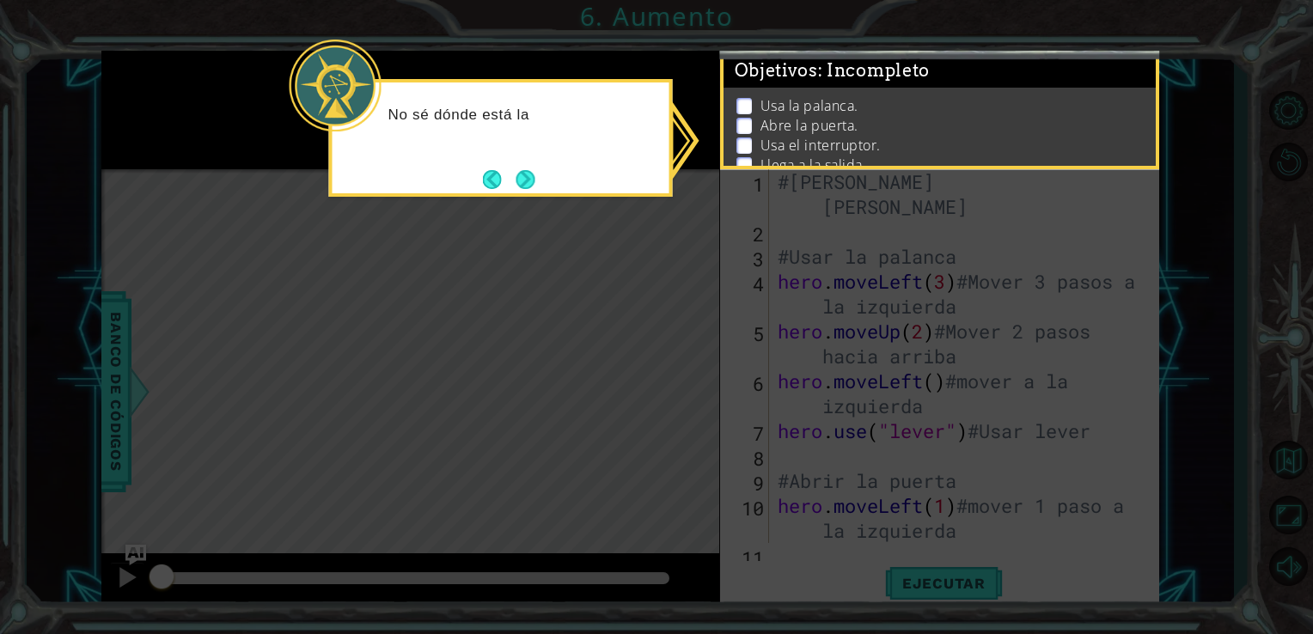  Describe the element at coordinates (821, 145) in the screenshot. I see `p: Usa el interruptor.` at that location.